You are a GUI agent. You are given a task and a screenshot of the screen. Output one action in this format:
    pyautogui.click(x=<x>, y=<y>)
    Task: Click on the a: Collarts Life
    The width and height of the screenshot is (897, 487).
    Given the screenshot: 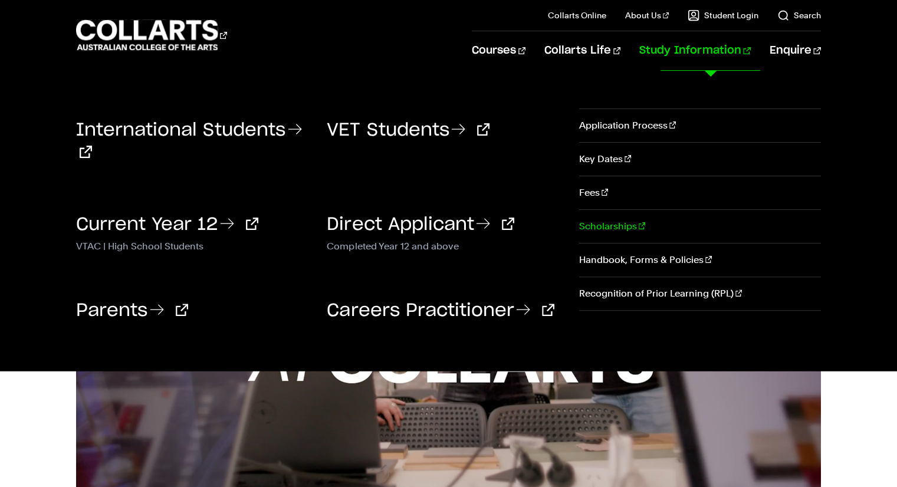 What is the action you would take?
    pyautogui.click(x=582, y=51)
    